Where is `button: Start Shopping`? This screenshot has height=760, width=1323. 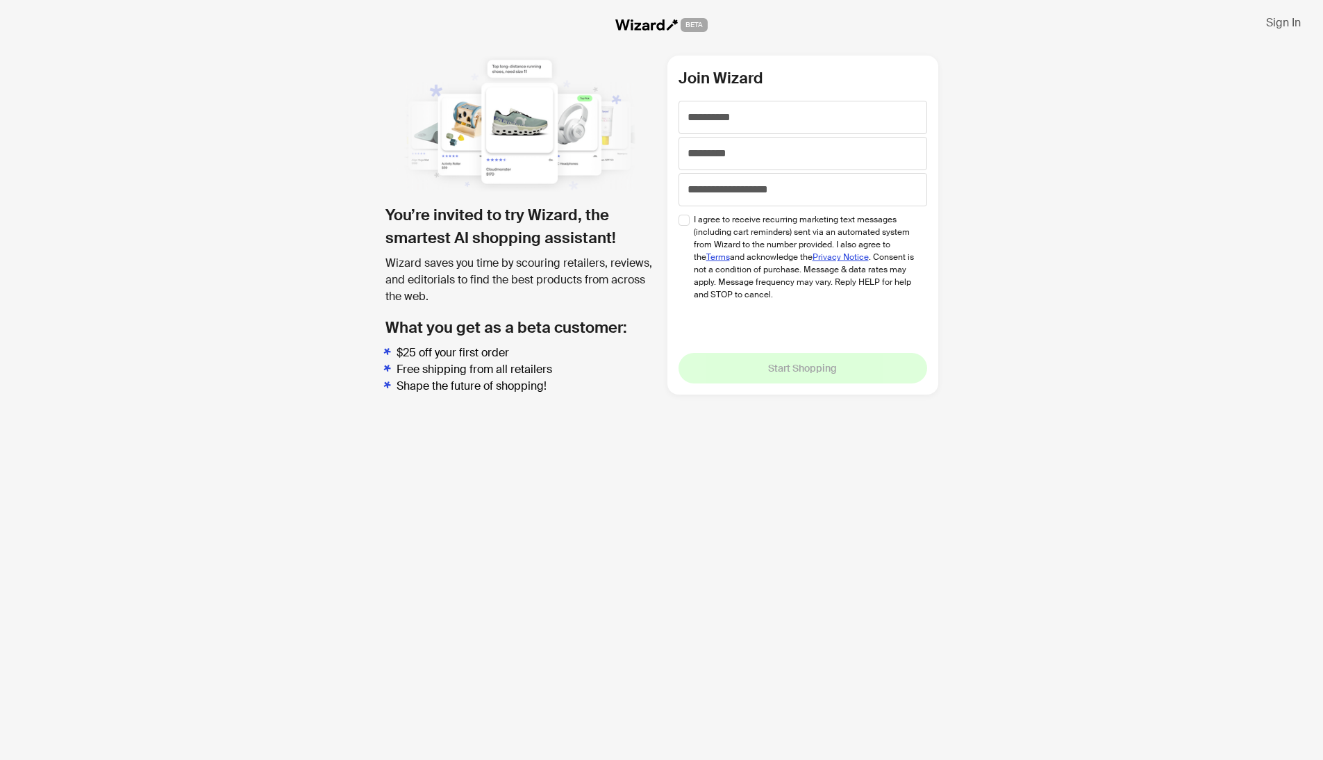 button: Start Shopping is located at coordinates (803, 368).